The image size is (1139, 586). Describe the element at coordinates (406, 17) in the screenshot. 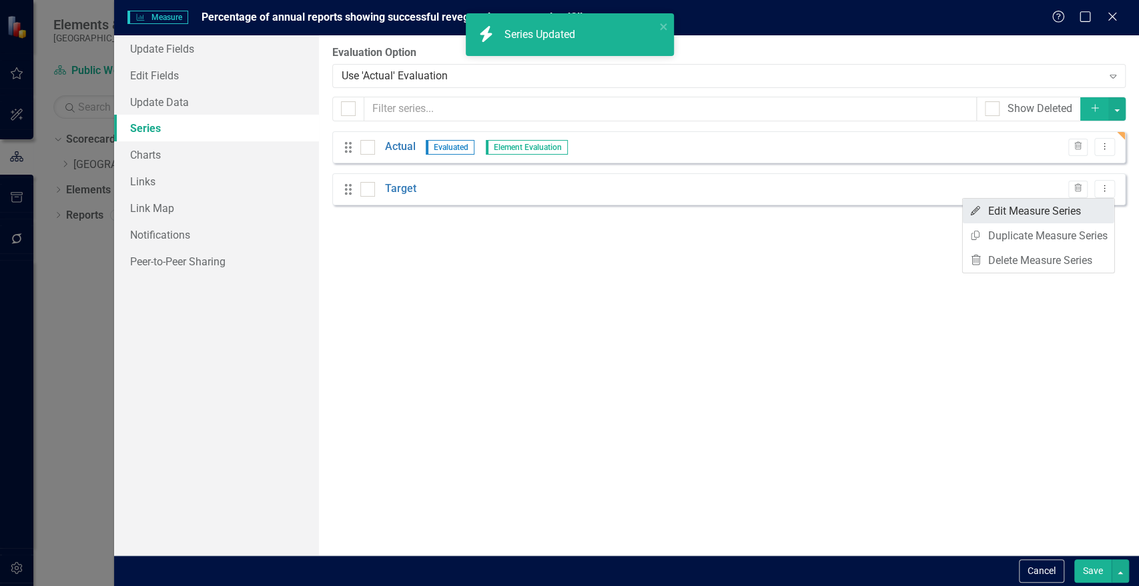

I see `span: Percentage of annual reports showing successful revegetation areas on landfill caps.` at that location.